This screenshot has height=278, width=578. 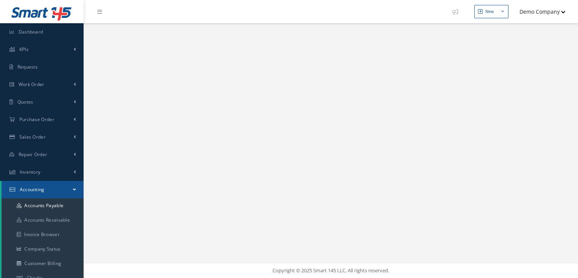 I want to click on span: Accounting, so click(x=32, y=189).